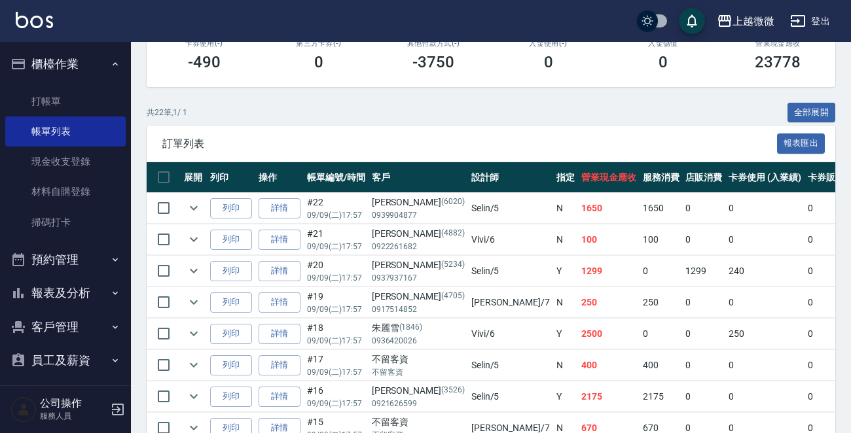  What do you see at coordinates (194, 177) in the screenshot?
I see `th: 展開` at bounding box center [194, 177].